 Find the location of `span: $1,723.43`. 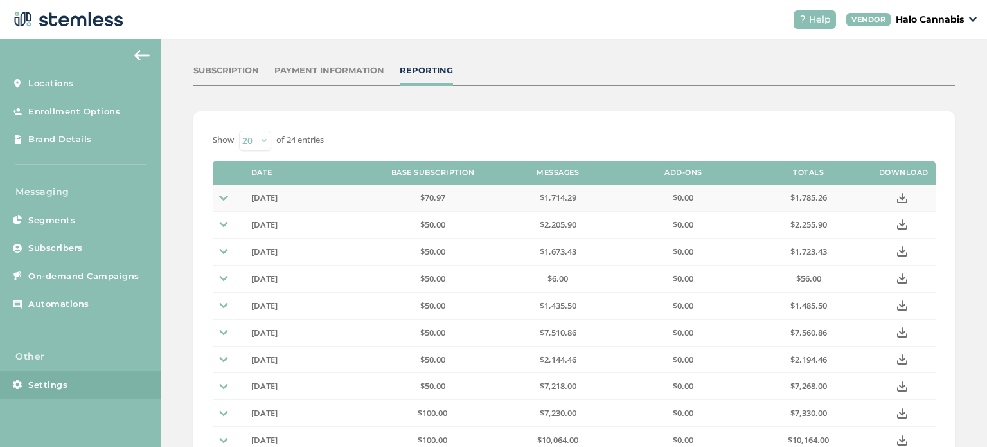

span: $1,723.43 is located at coordinates (809, 251).